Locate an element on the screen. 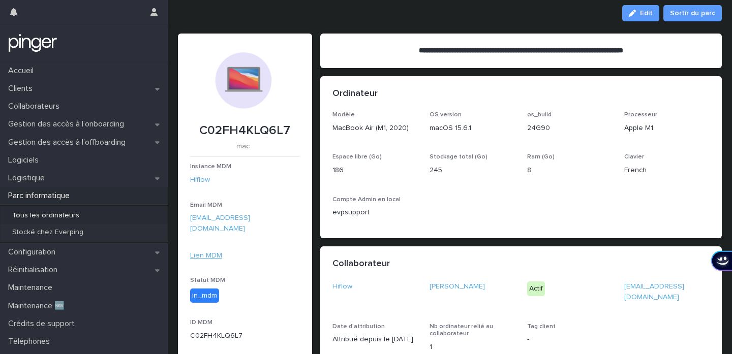 The height and width of the screenshot is (354, 732). p: mac is located at coordinates (243, 146).